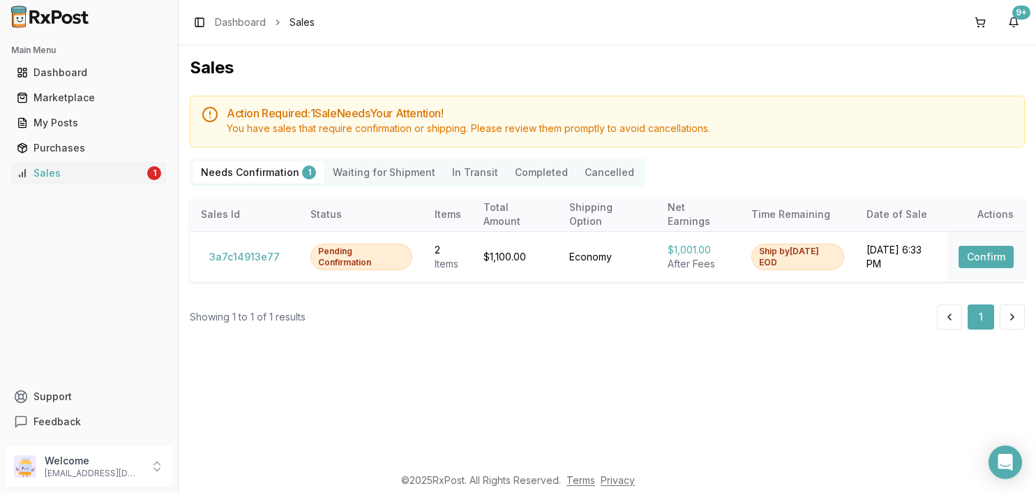 This screenshot has width=1036, height=493. I want to click on nav: breadcrumb, so click(264, 22).